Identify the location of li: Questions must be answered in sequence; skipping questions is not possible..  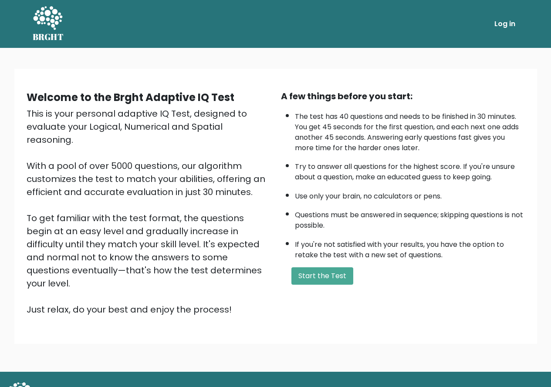
(410, 218).